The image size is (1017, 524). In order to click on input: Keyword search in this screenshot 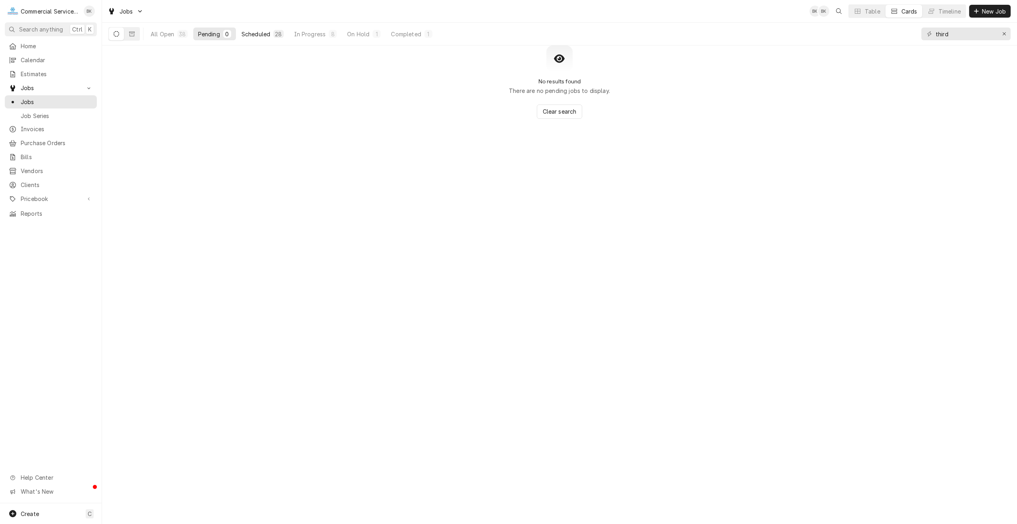, I will do `click(966, 34)`.